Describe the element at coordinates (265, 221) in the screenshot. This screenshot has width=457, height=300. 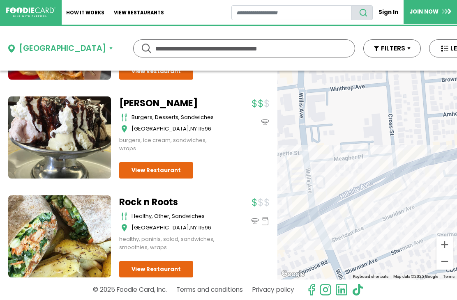
I see `img: pickup_icon.svg` at that location.